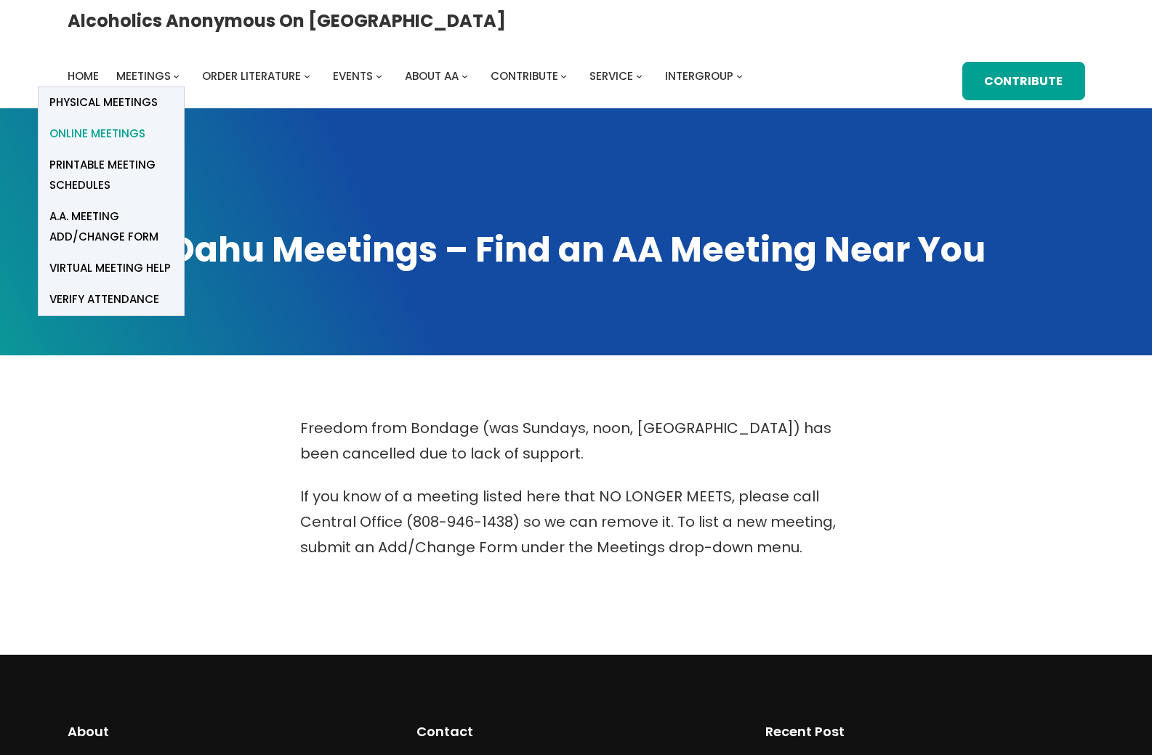 This screenshot has height=755, width=1152. What do you see at coordinates (699, 76) in the screenshot?
I see `span: Intergroup` at bounding box center [699, 76].